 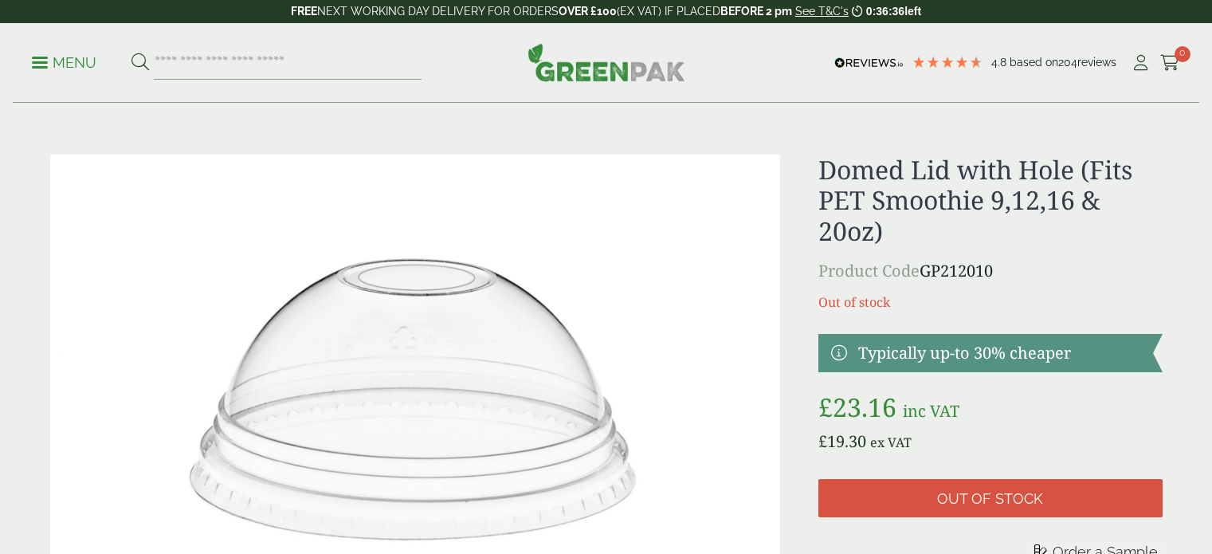 What do you see at coordinates (868, 270) in the screenshot?
I see `span: Product Code` at bounding box center [868, 270].